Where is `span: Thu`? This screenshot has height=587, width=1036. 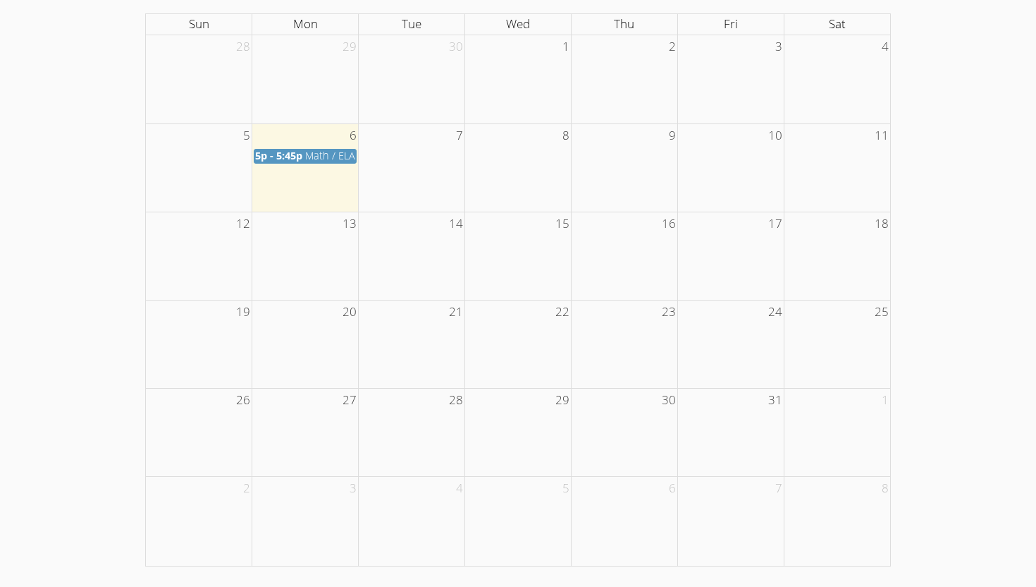 span: Thu is located at coordinates (624, 23).